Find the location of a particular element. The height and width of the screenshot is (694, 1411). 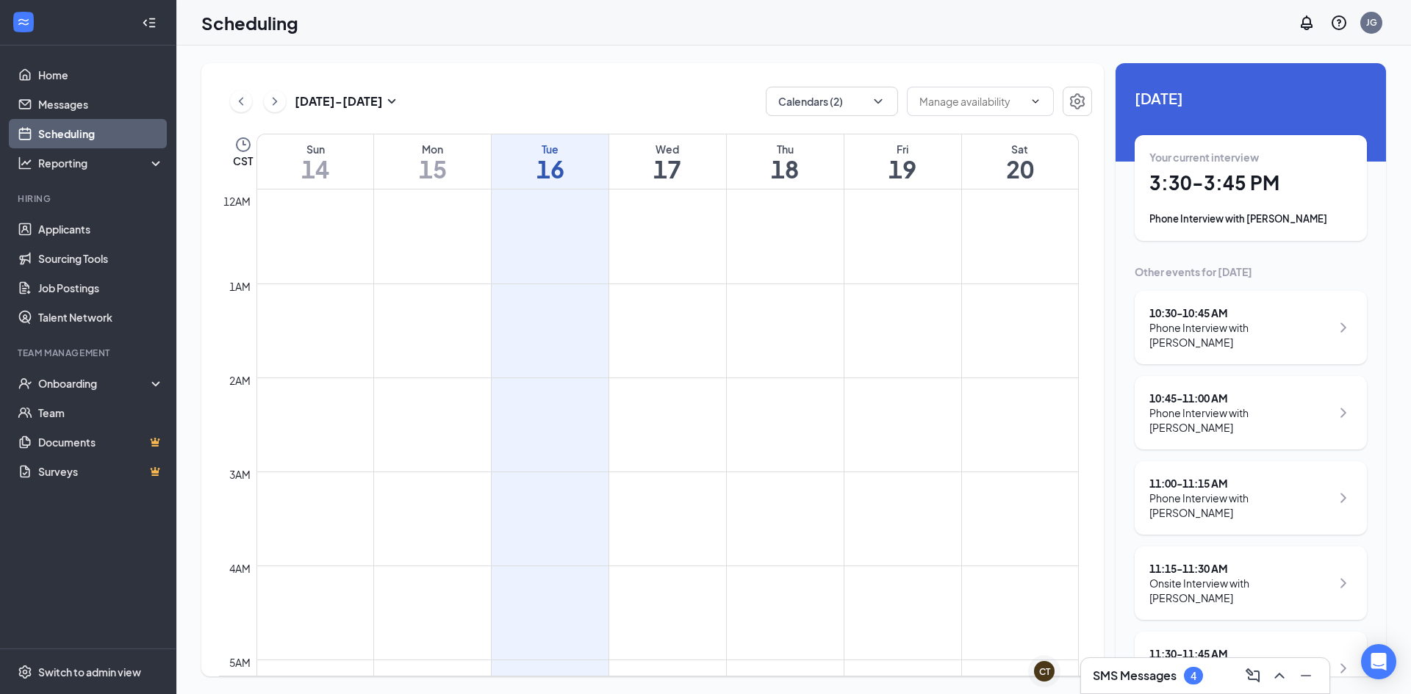

a: Messages is located at coordinates (101, 104).